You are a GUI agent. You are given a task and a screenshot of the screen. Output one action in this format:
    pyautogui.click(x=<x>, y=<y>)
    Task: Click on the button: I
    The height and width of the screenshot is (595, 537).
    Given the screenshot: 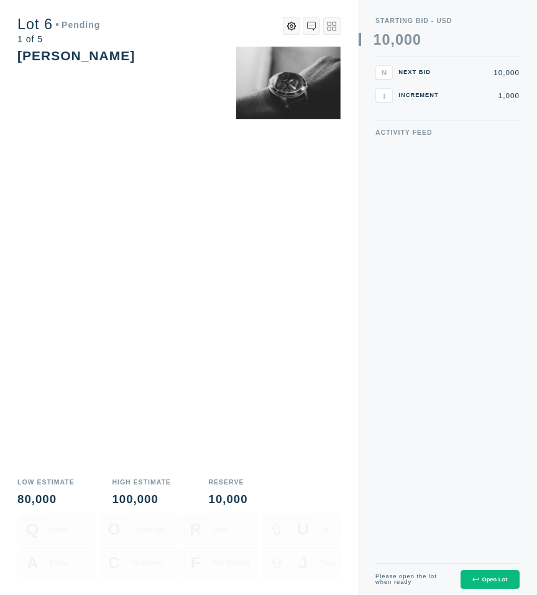 What is the action you would take?
    pyautogui.click(x=384, y=95)
    